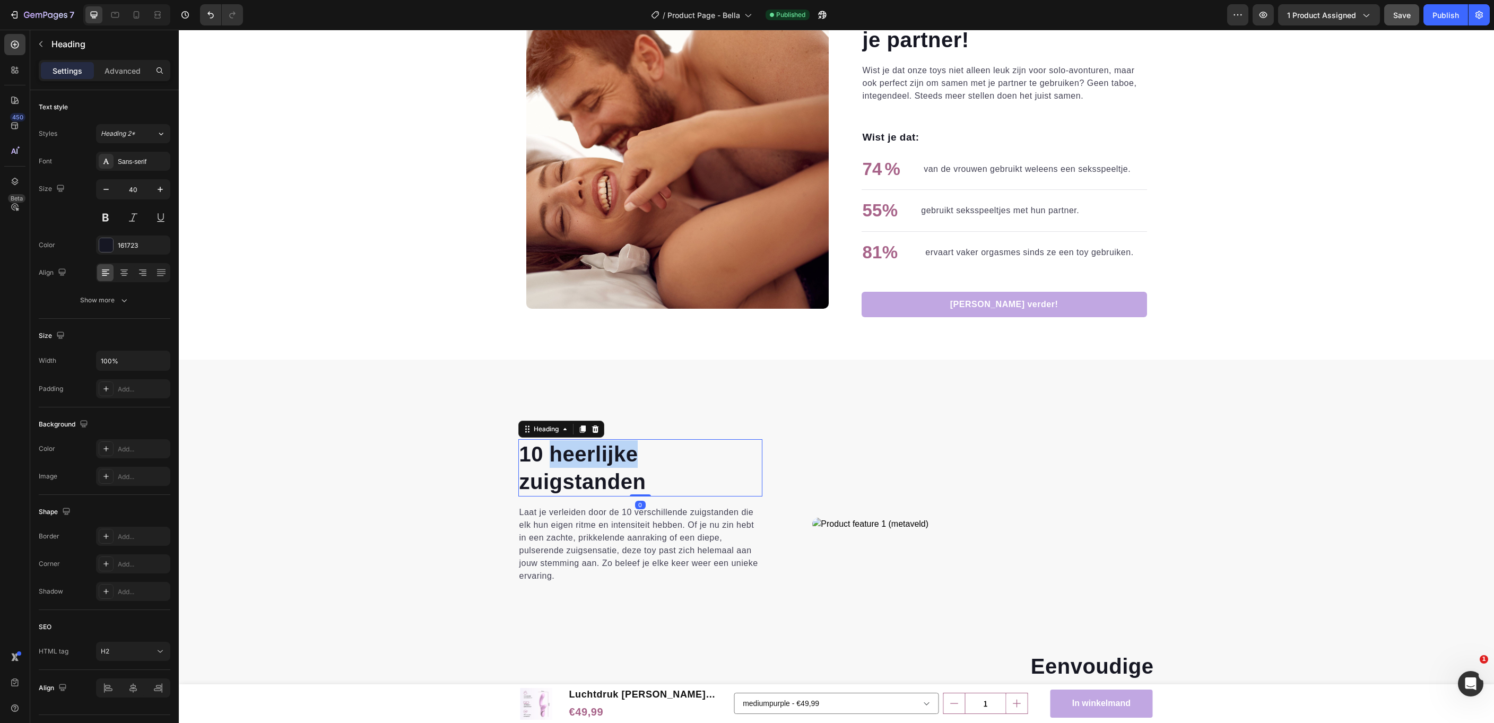  I want to click on button: Show more, so click(105, 300).